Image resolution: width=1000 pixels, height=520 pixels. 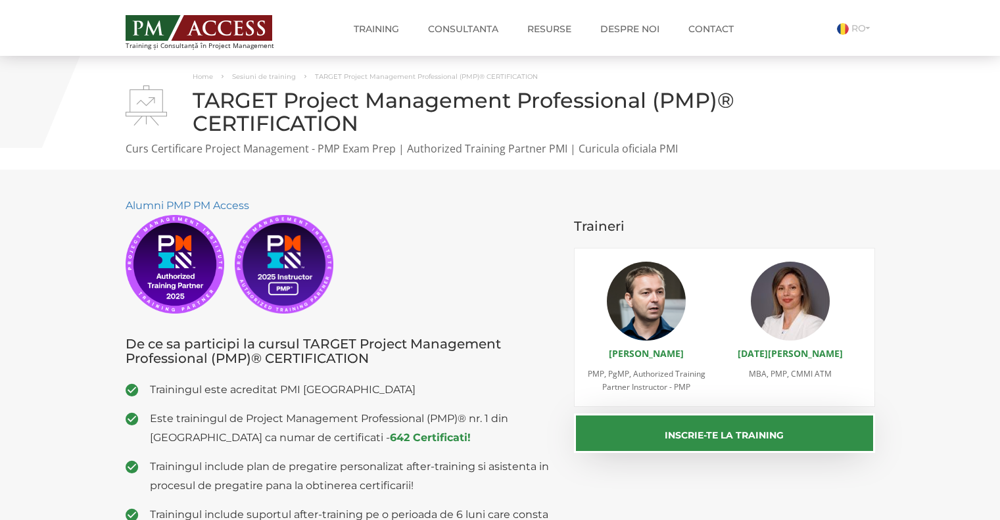 I want to click on a: 642 Certificati!, so click(x=430, y=437).